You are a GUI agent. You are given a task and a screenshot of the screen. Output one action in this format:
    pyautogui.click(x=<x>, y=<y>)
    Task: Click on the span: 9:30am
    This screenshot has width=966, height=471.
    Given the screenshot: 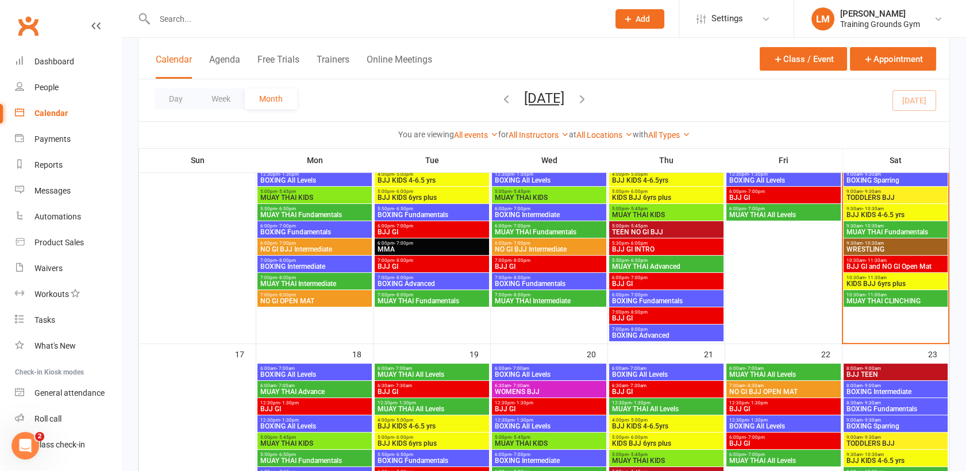 What is the action you would take?
    pyautogui.click(x=895, y=226)
    